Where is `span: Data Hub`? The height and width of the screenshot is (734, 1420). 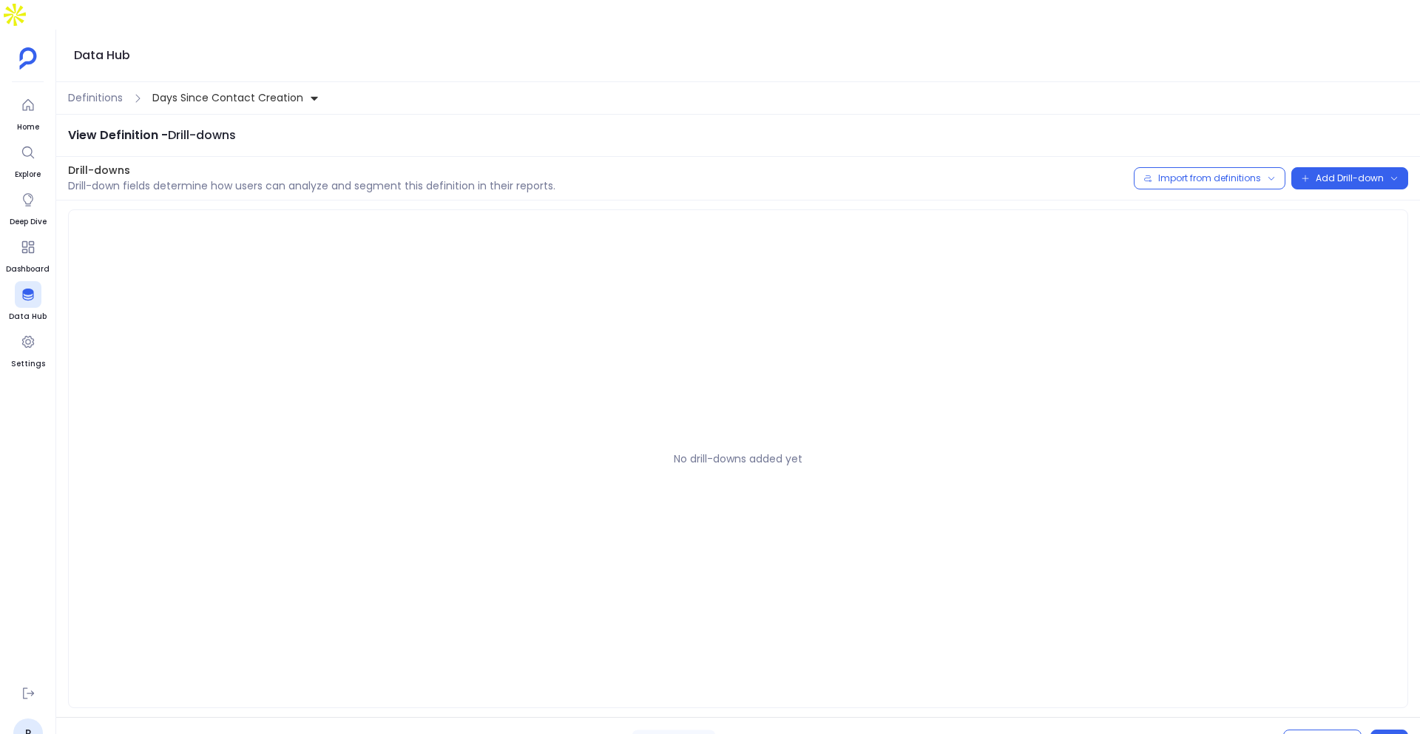 span: Data Hub is located at coordinates (27, 317).